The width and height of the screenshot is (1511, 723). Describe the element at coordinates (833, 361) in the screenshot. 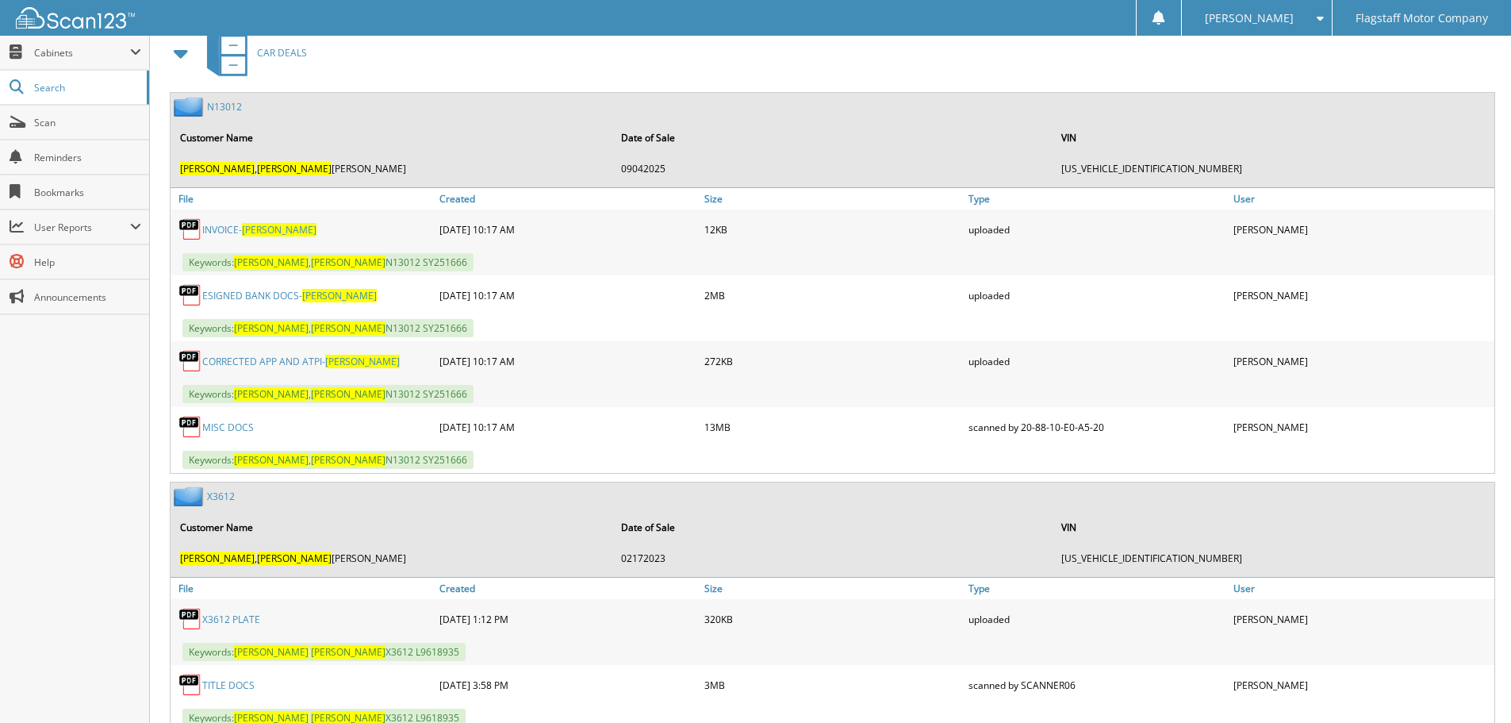

I see `div: 272KB` at that location.